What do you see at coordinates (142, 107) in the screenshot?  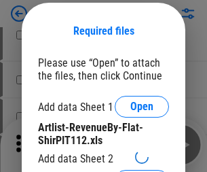 I see `span: Open` at bounding box center [142, 107].